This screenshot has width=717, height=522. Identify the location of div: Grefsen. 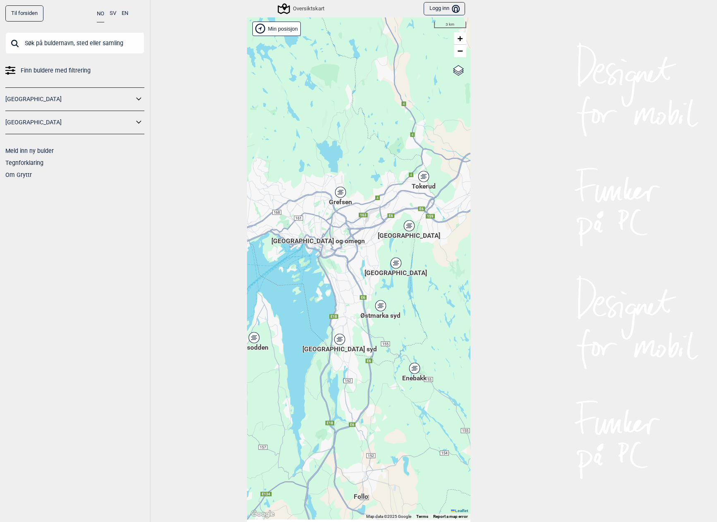
(341, 192).